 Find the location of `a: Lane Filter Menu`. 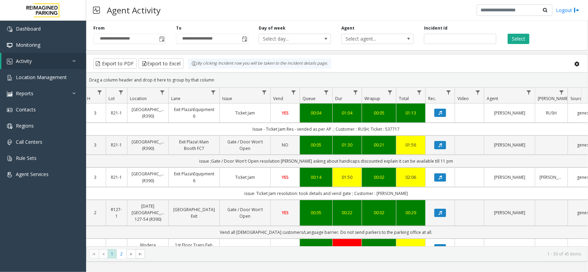

a: Lane Filter Menu is located at coordinates (213, 92).